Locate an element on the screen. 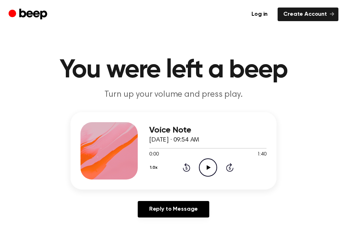 Image resolution: width=347 pixels, height=244 pixels. button: 1.0x is located at coordinates (155, 167).